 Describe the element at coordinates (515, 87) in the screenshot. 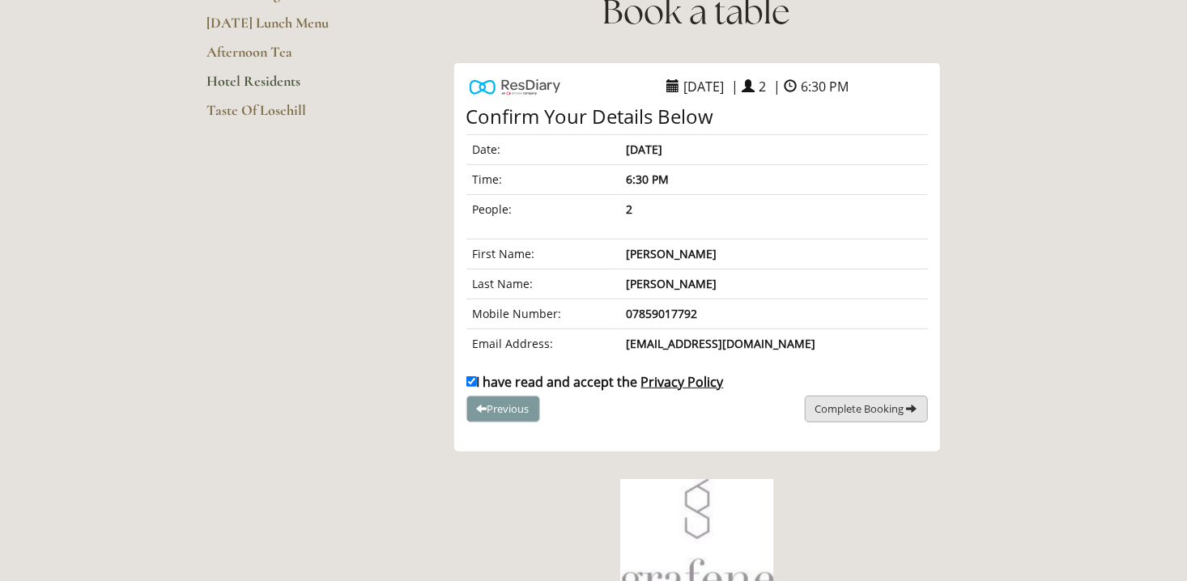

I see `img: Powered by ResDiary` at that location.